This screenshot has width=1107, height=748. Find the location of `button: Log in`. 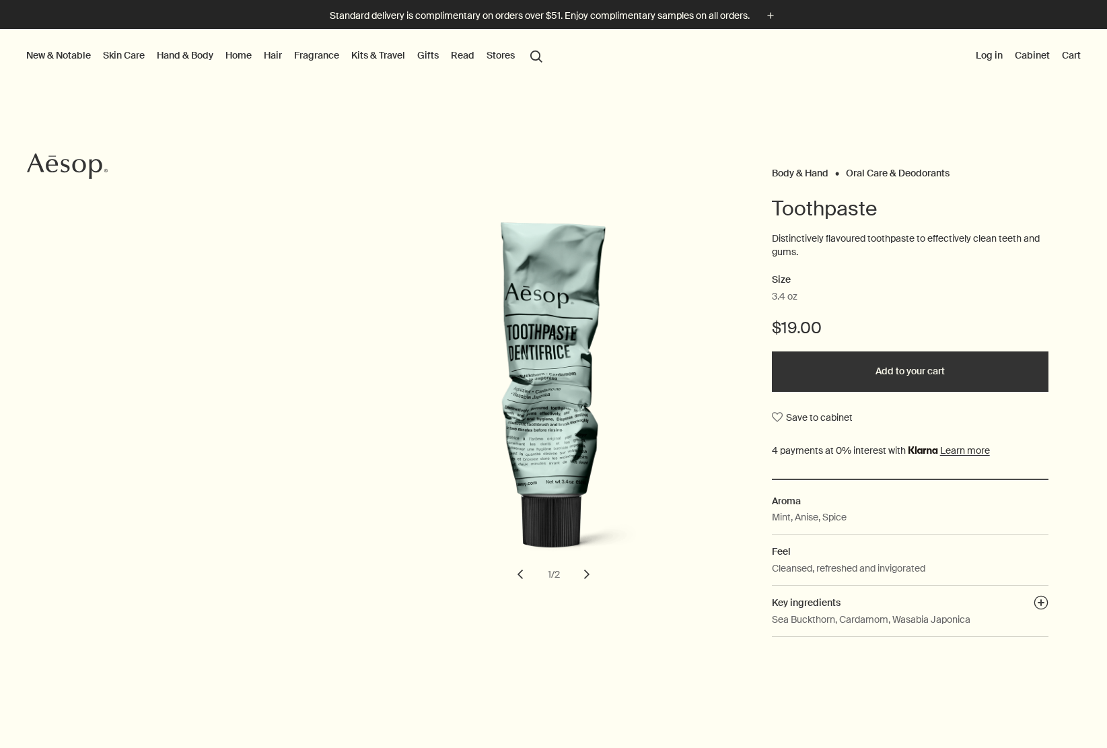

button: Log in is located at coordinates (989, 55).